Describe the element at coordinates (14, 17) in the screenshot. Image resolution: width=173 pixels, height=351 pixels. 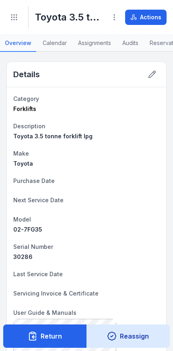
I see `button: Toggle navigation` at that location.